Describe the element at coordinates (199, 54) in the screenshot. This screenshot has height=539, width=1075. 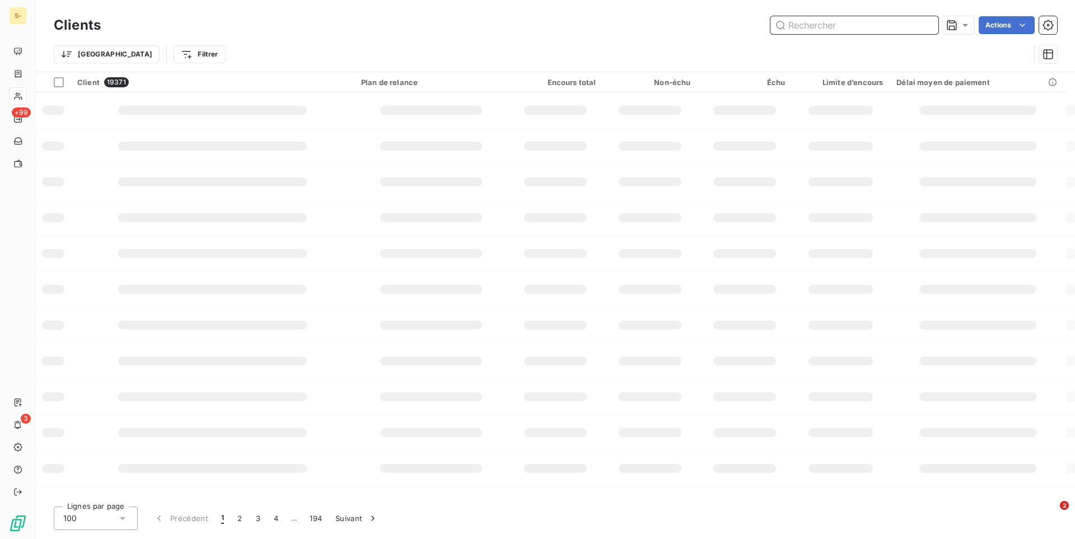
I see `button: Filtrer` at that location.